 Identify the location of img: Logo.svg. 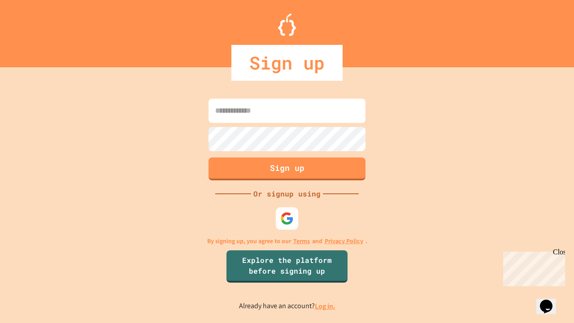
(287, 25).